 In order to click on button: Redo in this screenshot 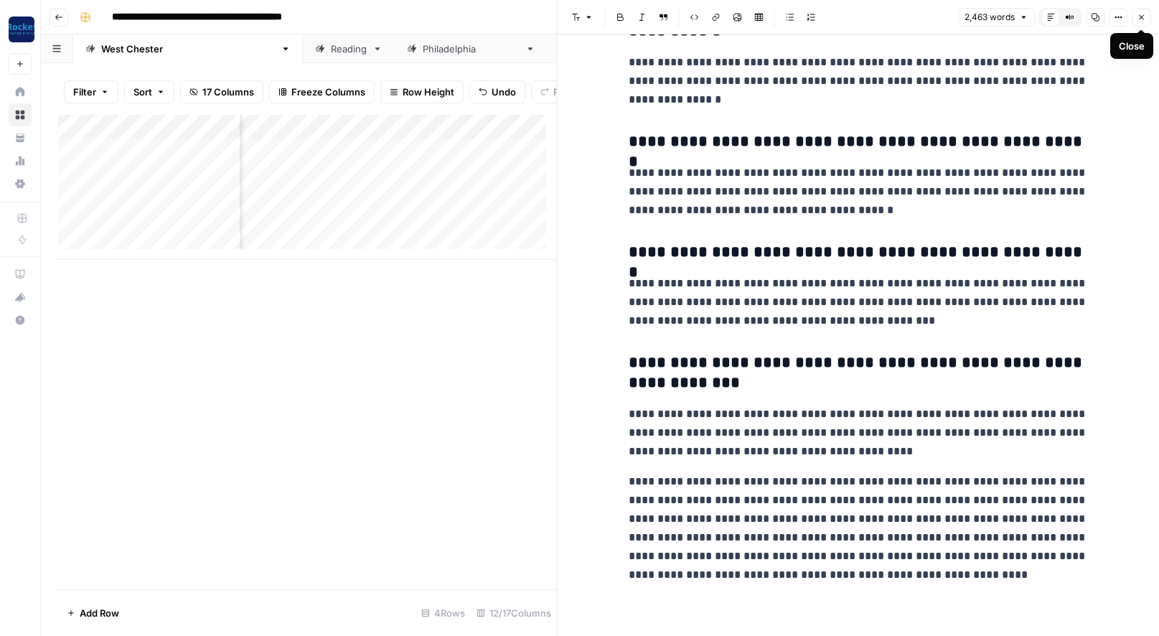, I will do `click(558, 92)`.